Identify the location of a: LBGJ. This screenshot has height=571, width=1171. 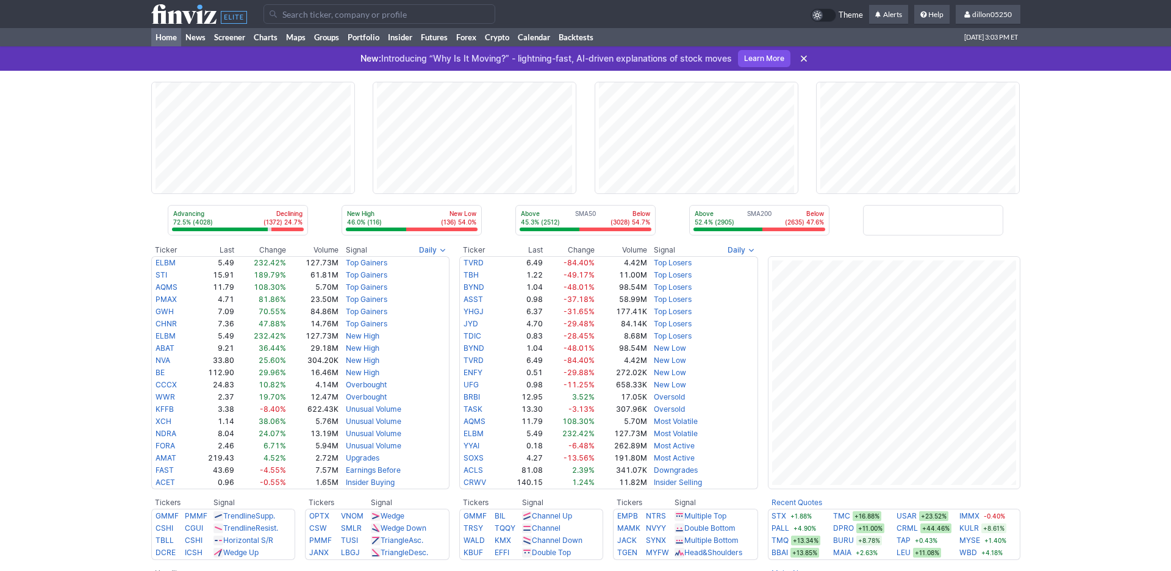
(350, 552).